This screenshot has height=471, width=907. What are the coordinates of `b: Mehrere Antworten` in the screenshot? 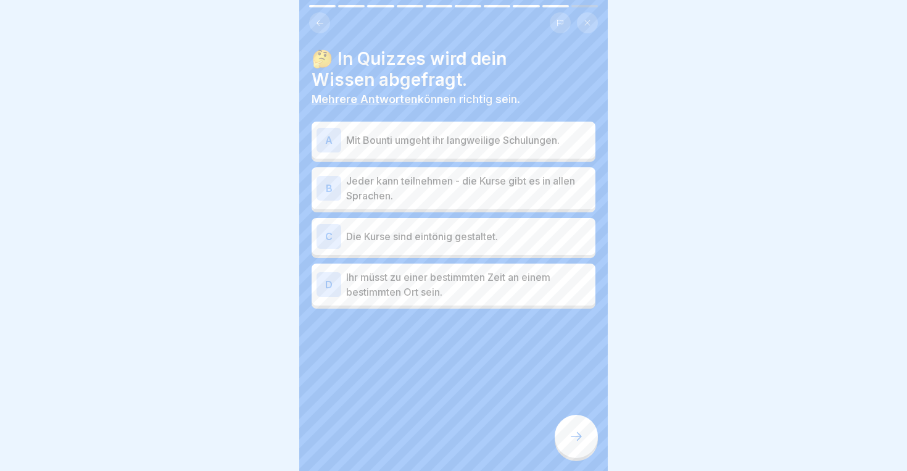 It's located at (364, 99).